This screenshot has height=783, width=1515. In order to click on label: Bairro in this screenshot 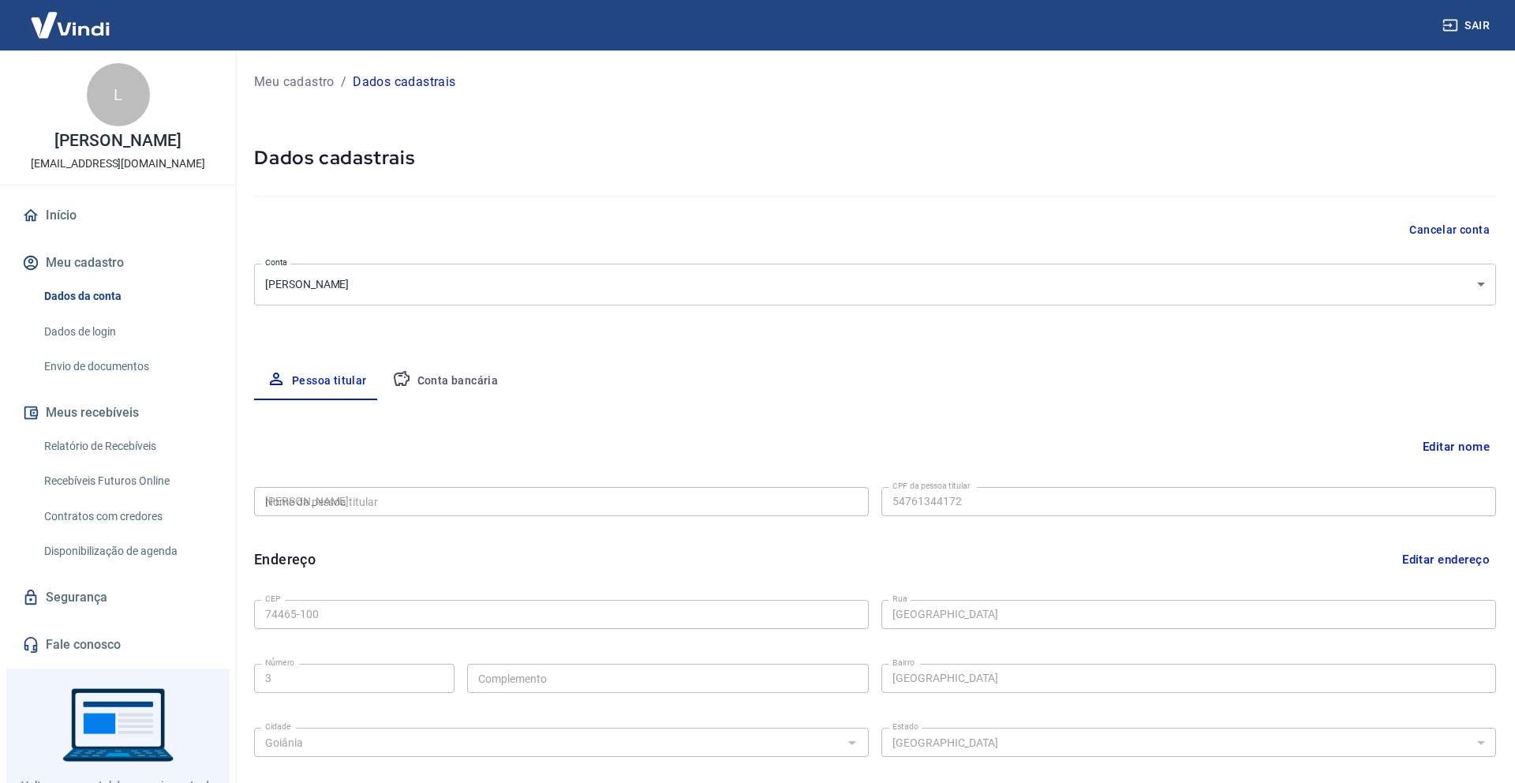, I will do `click(903, 662)`.